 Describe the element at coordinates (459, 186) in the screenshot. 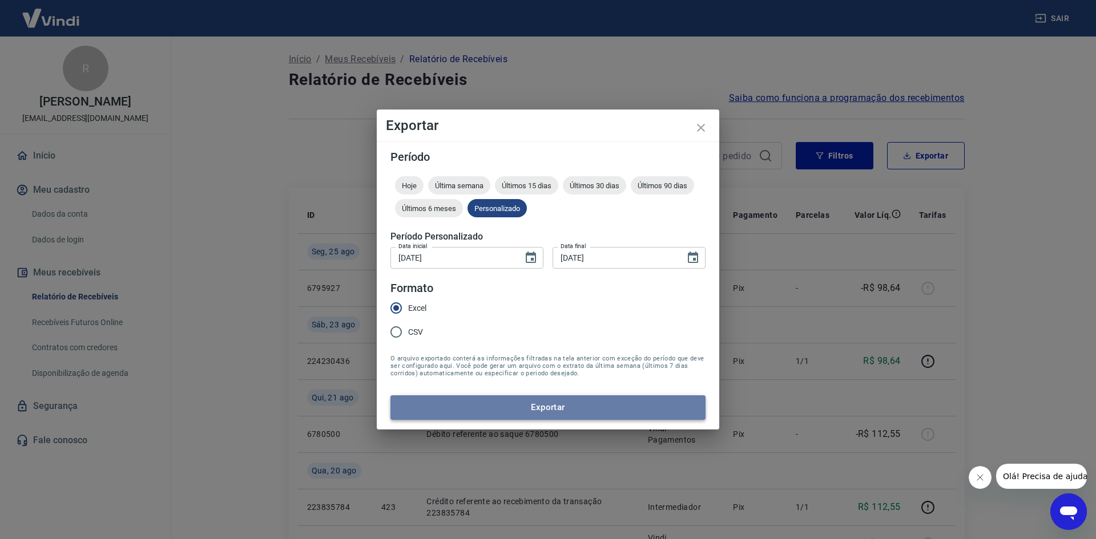

I see `span: Última semana` at that location.